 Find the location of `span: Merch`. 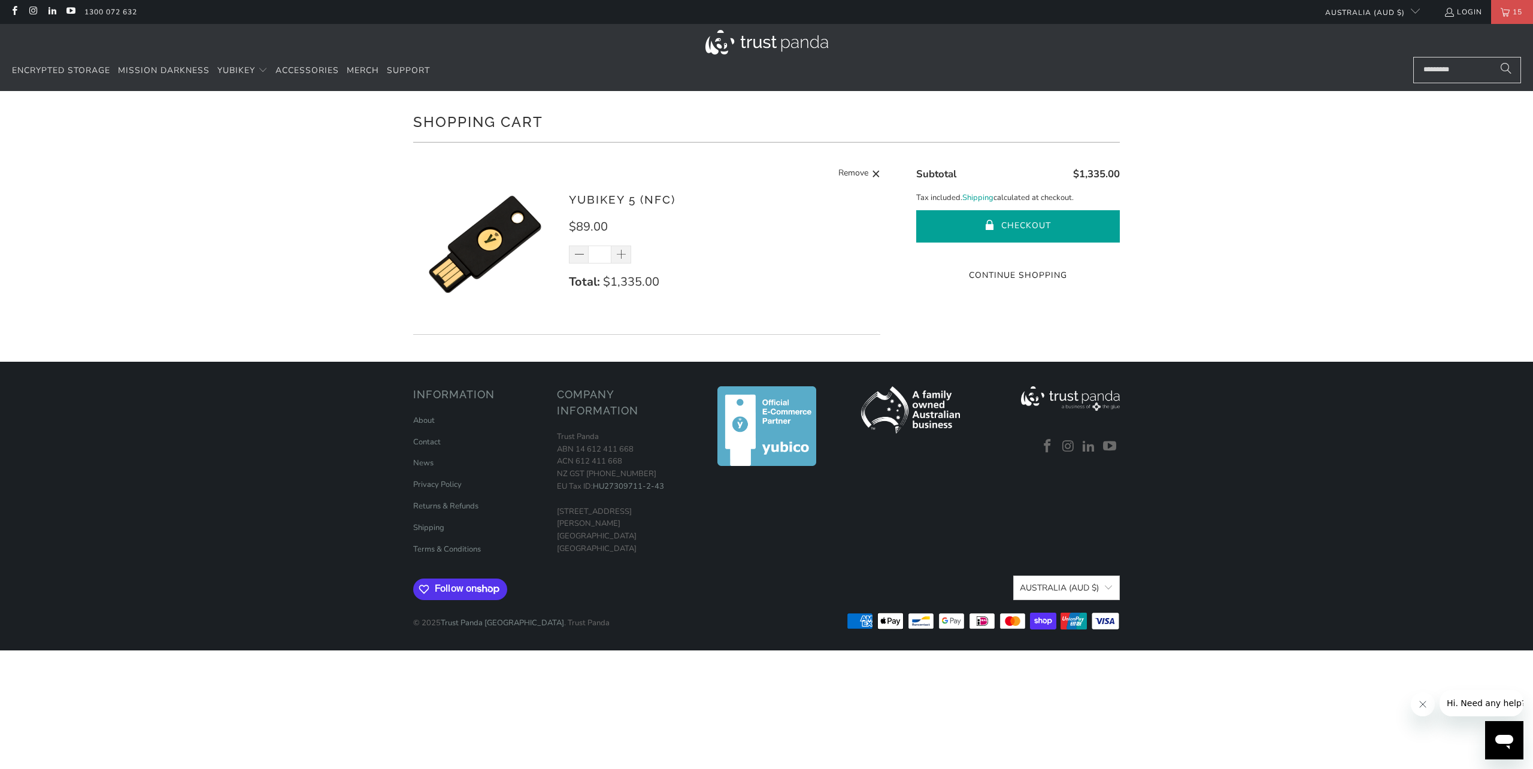

span: Merch is located at coordinates (363, 70).